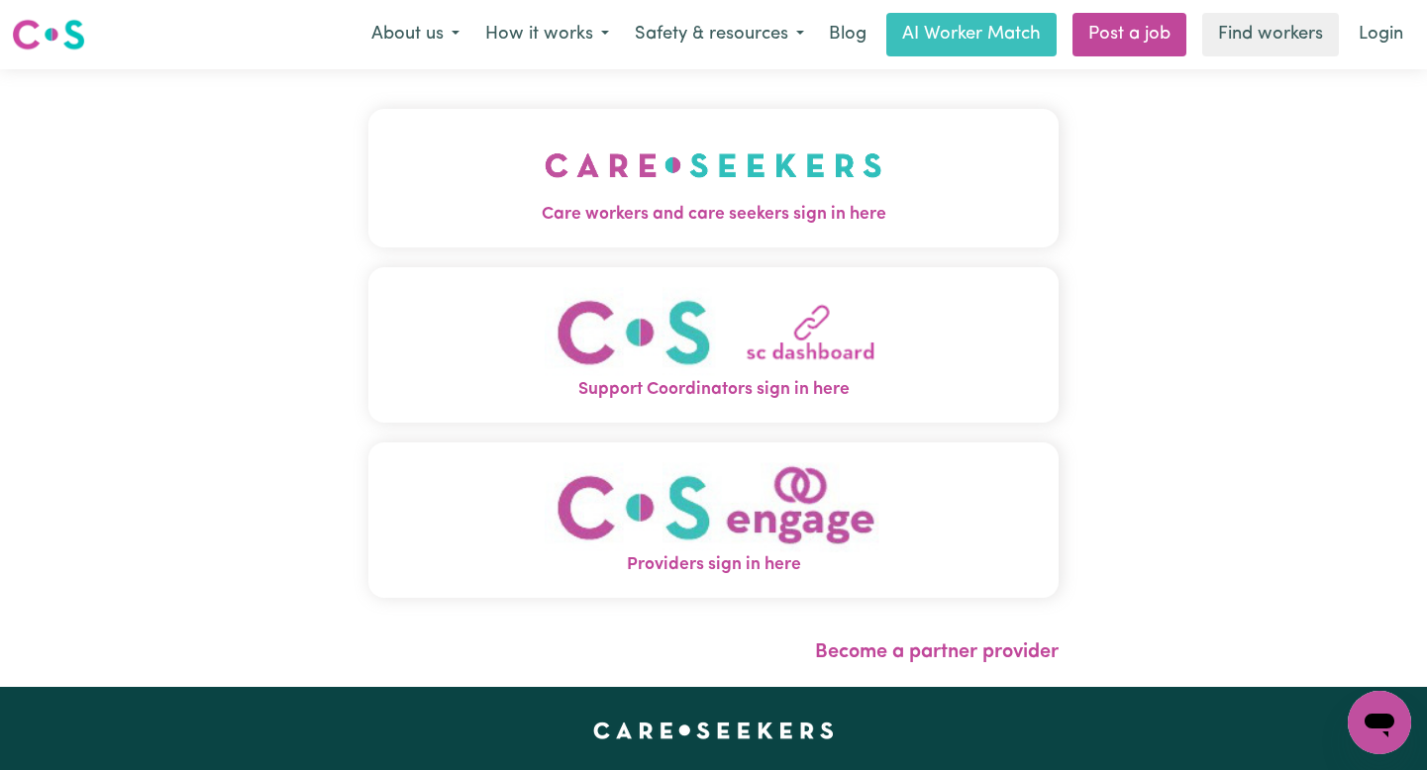 This screenshot has width=1427, height=770. I want to click on a: Find workers, so click(1270, 35).